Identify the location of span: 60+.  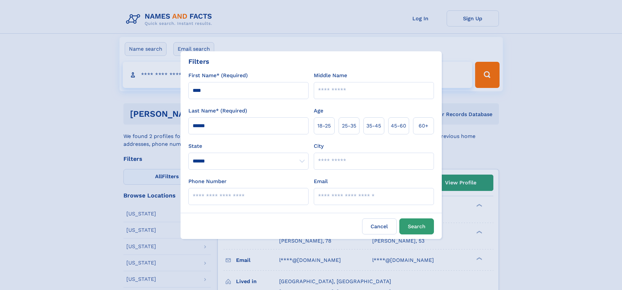
(424, 126).